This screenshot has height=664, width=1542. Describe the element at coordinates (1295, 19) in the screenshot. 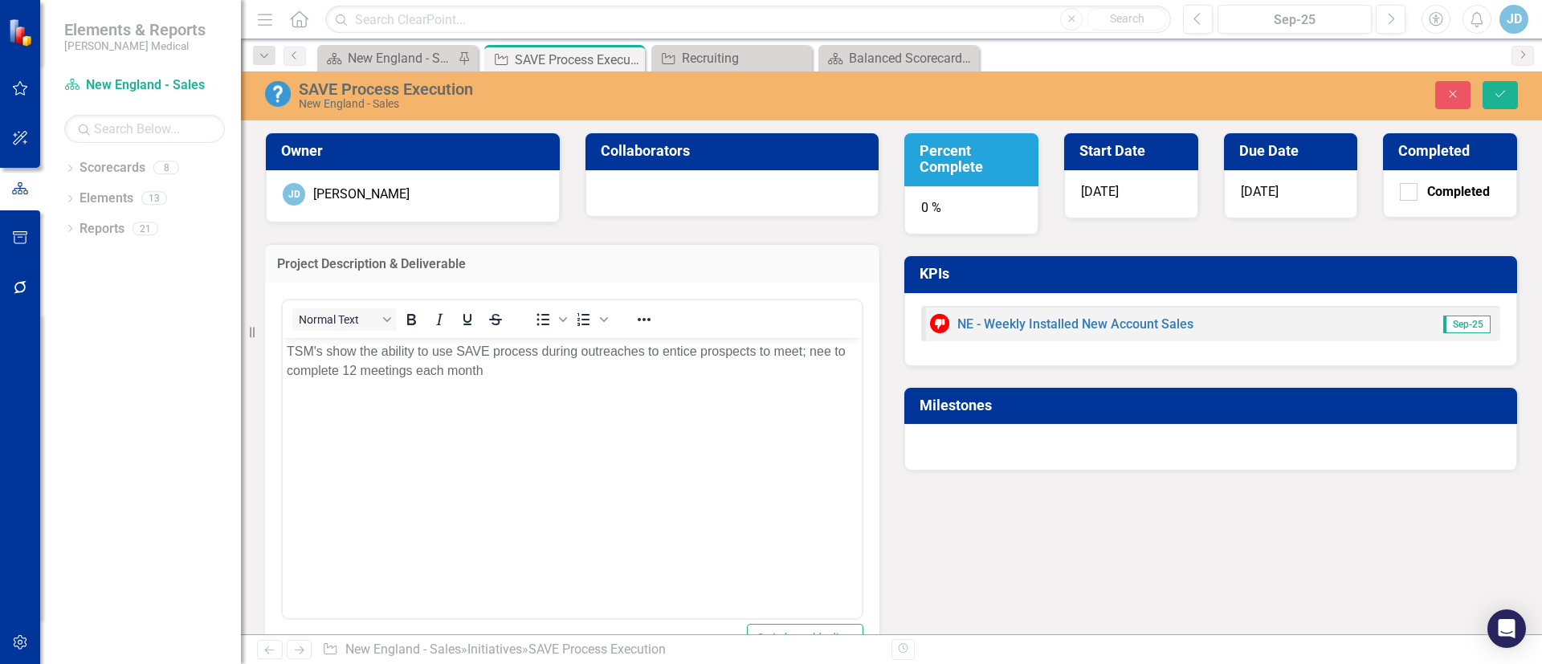

I see `button: Sep-25` at that location.